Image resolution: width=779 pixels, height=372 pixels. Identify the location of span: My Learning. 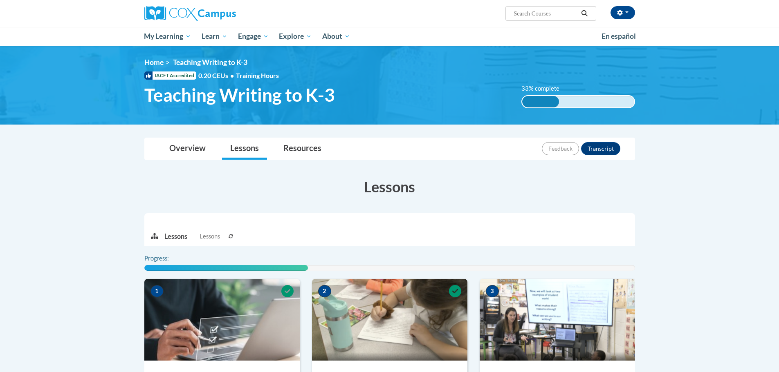
(167, 36).